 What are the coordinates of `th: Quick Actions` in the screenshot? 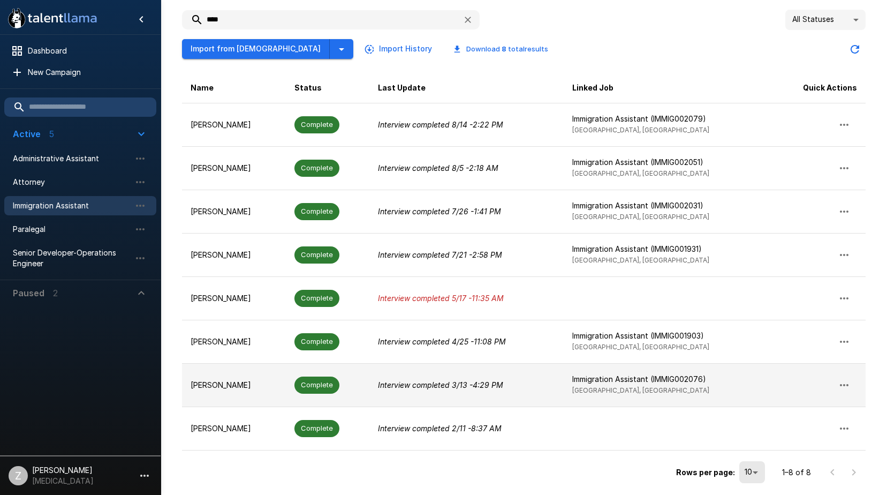 It's located at (818, 88).